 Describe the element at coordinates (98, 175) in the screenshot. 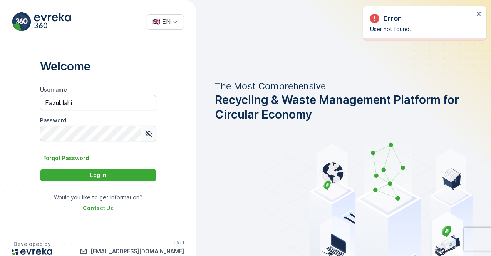

I see `p: Log In` at that location.